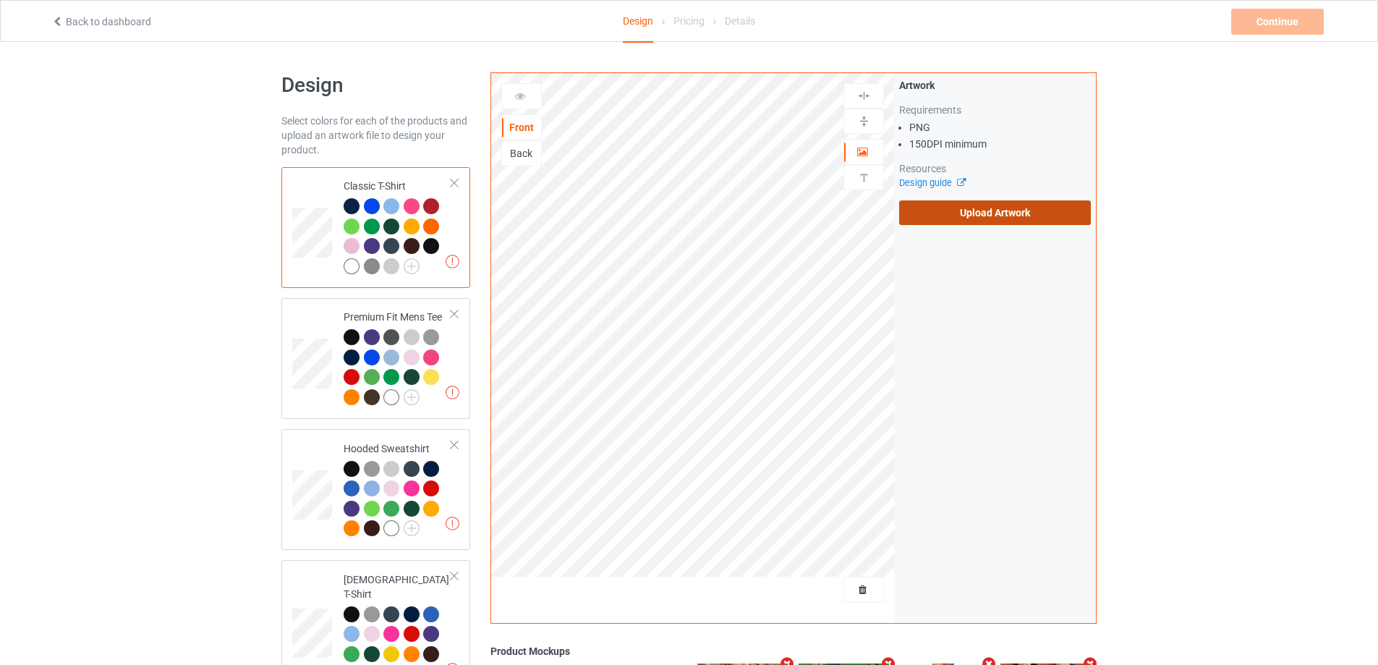 Image resolution: width=1378 pixels, height=665 pixels. I want to click on div: Back, so click(521, 153).